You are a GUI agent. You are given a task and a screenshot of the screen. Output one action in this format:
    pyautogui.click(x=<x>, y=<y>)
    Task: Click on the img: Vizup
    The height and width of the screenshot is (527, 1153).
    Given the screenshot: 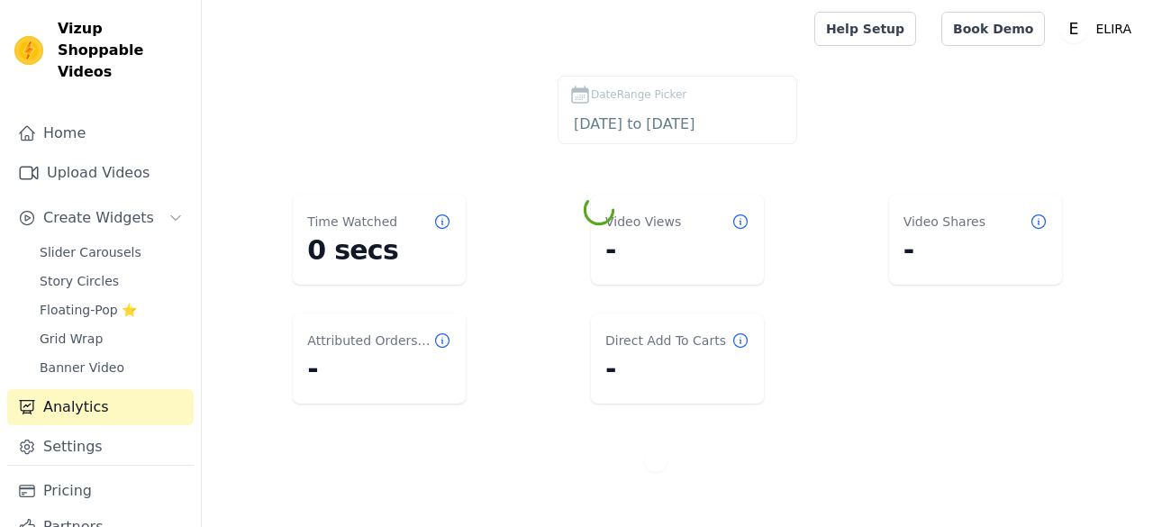 What is the action you would take?
    pyautogui.click(x=29, y=50)
    